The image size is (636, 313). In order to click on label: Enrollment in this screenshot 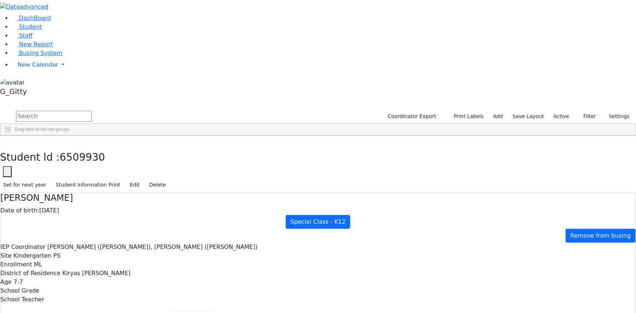, I will do `click(16, 265)`.